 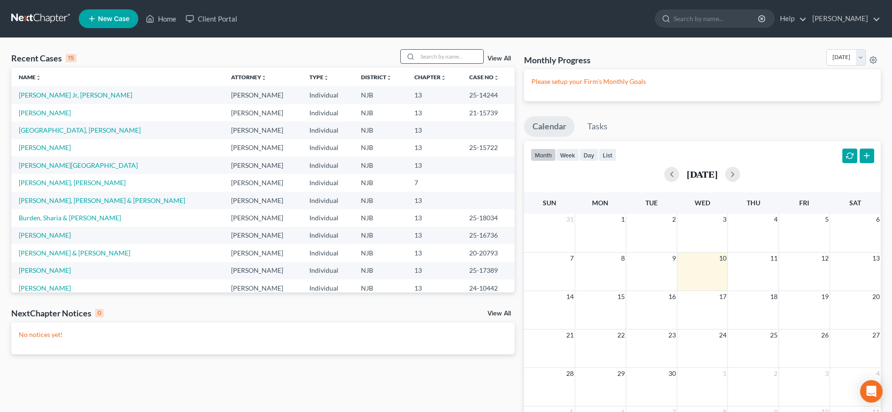 What do you see at coordinates (249, 77) in the screenshot?
I see `a: Attorneyunfold_more` at bounding box center [249, 77].